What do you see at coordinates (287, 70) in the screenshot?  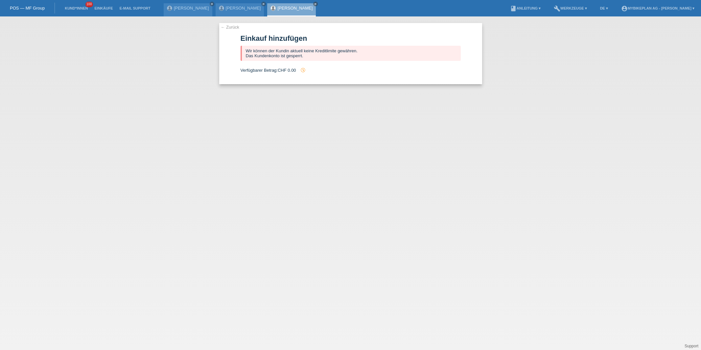 I see `span: CHF 0.00` at bounding box center [287, 70].